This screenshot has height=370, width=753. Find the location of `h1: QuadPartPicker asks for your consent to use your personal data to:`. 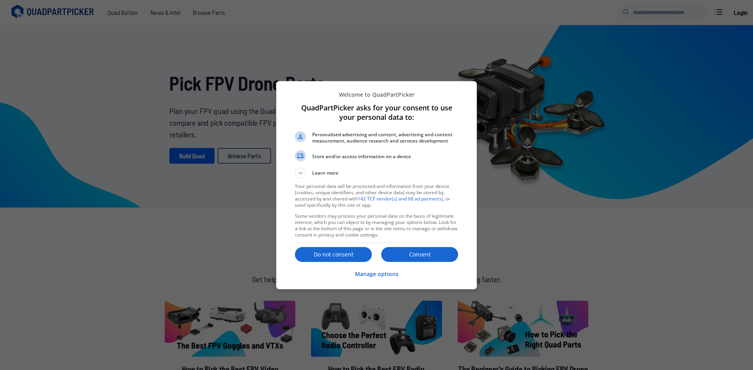

h1: QuadPartPicker asks for your consent to use your personal data to: is located at coordinates (376, 113).